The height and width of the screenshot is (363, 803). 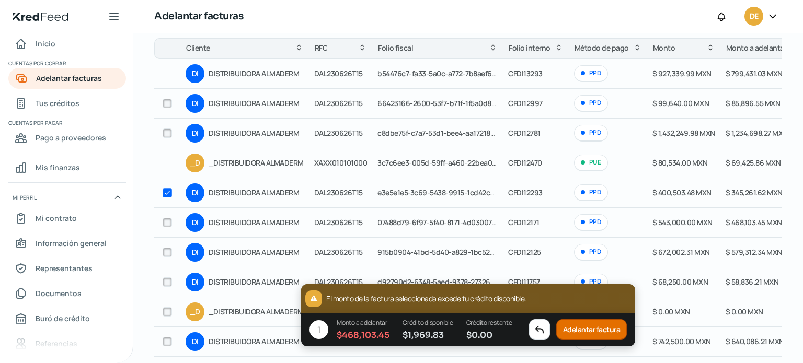 What do you see at coordinates (446, 252) in the screenshot?
I see `span: 915b0904-41bd-5d40-a829-1bc52cf87707` at bounding box center [446, 252].